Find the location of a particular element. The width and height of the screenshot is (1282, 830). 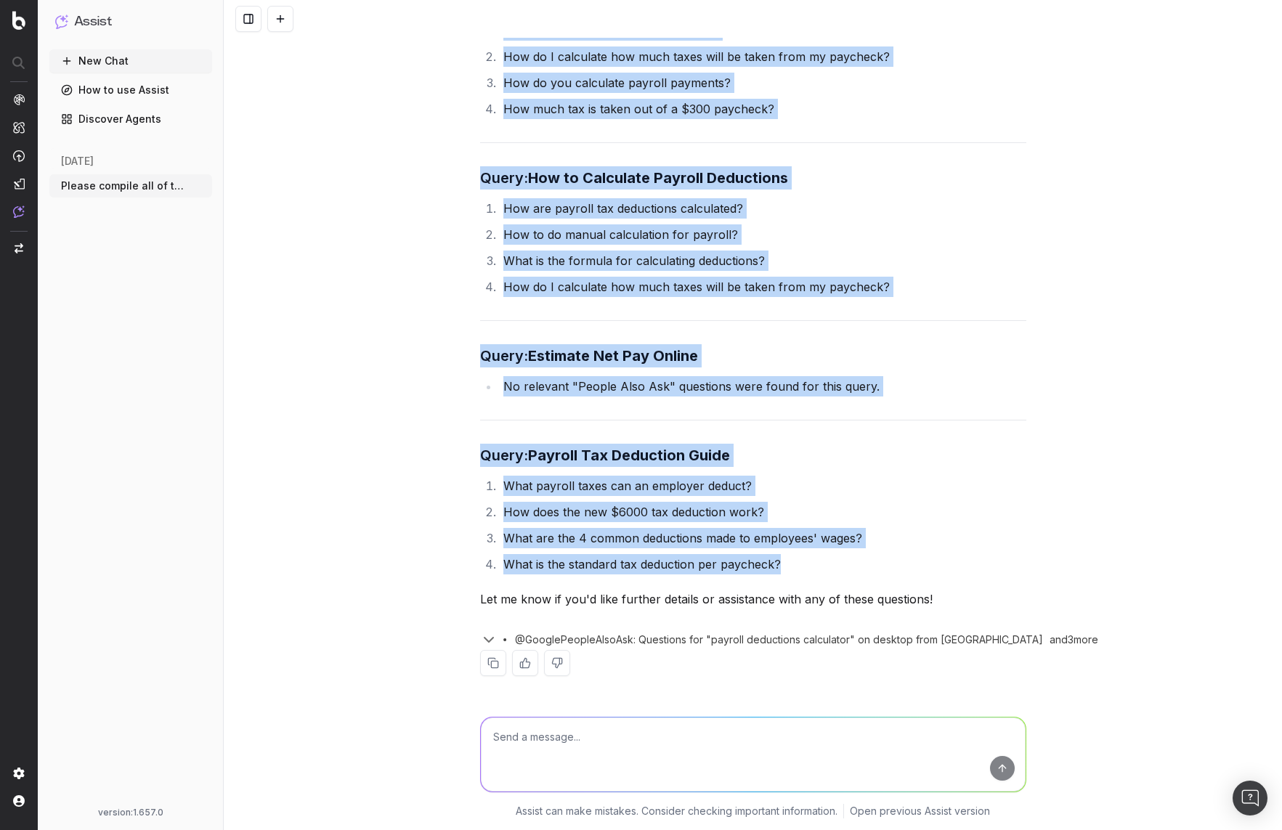

strong: Estimate Net Pay Online is located at coordinates (613, 356).